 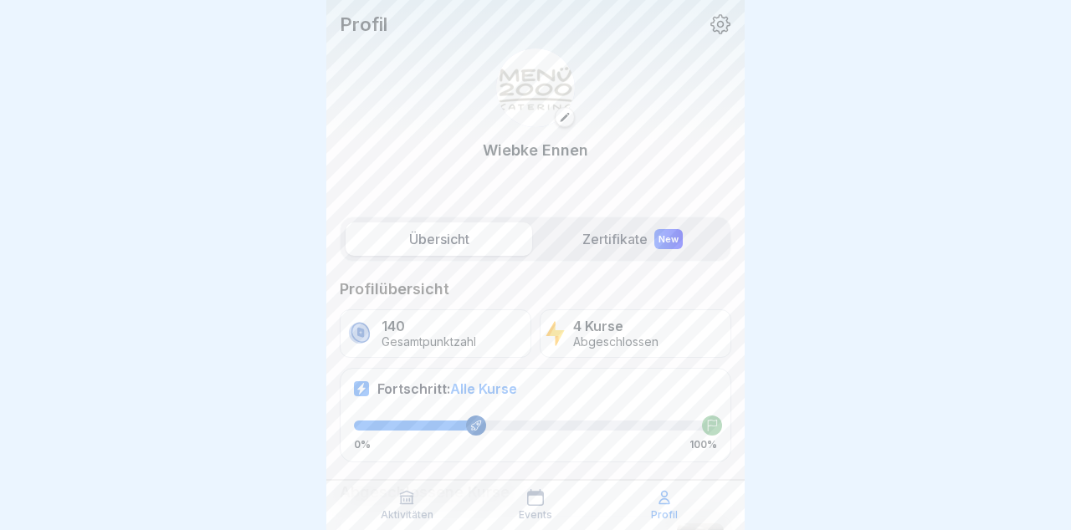 I want to click on span: Alle Kurse, so click(x=484, y=389).